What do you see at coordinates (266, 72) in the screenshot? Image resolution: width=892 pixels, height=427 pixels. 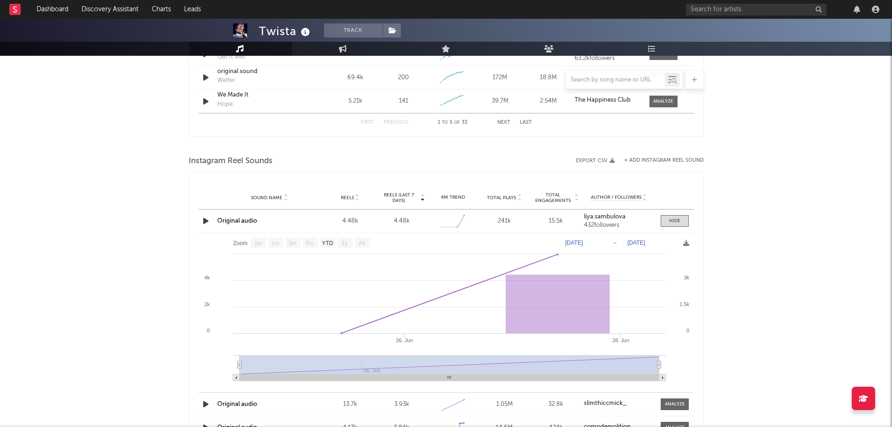 I see `a: original sound` at bounding box center [266, 72].